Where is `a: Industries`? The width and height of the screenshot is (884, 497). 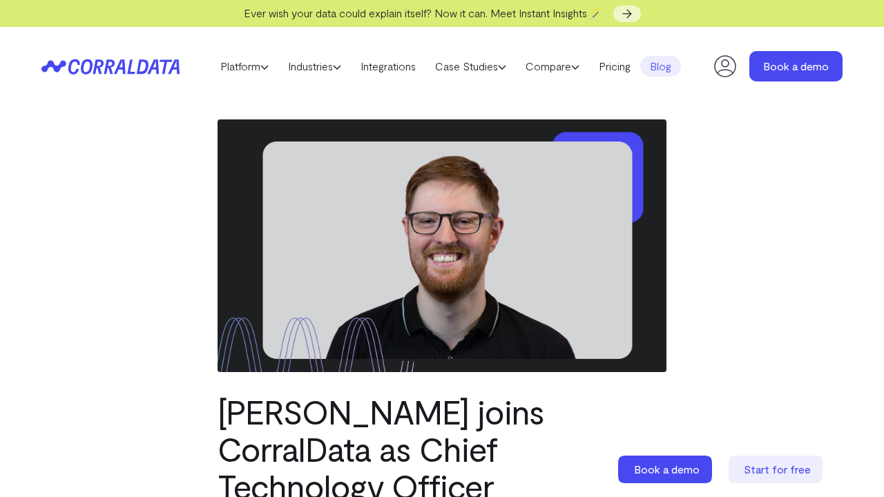 a: Industries is located at coordinates (314, 66).